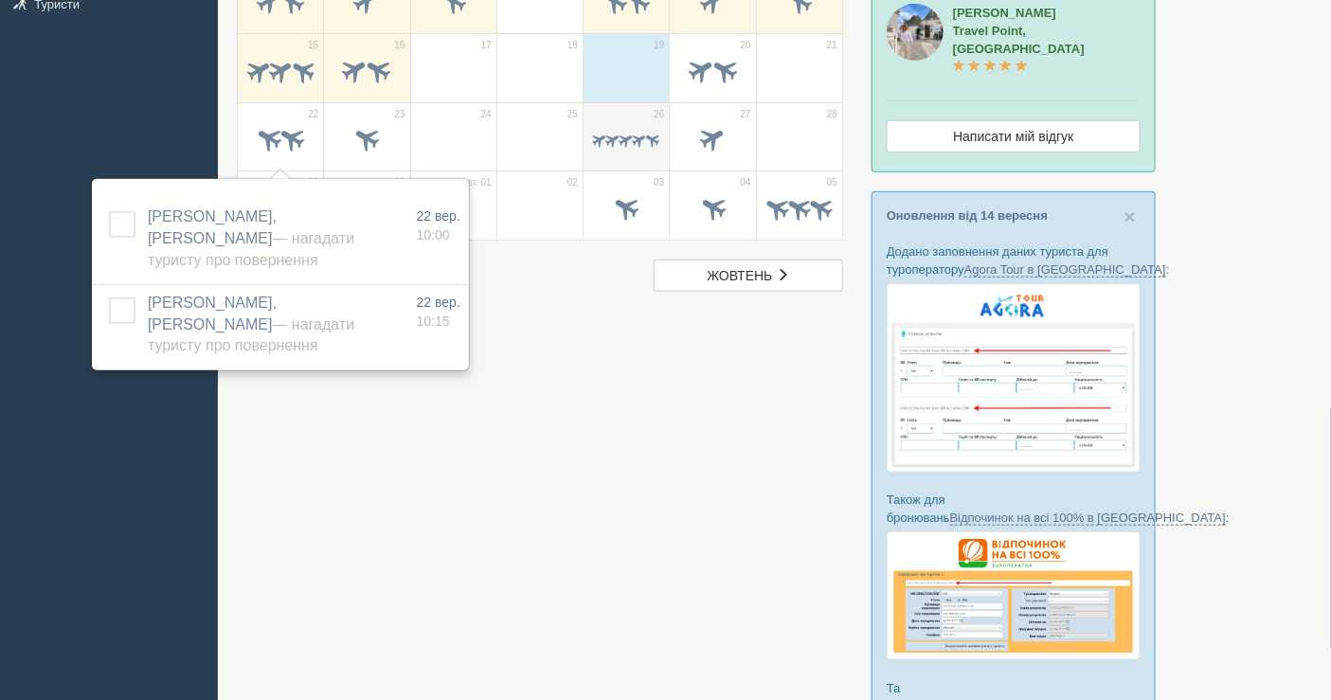 The height and width of the screenshot is (700, 1331). What do you see at coordinates (399, 45) in the screenshot?
I see `span: 16` at bounding box center [399, 45].